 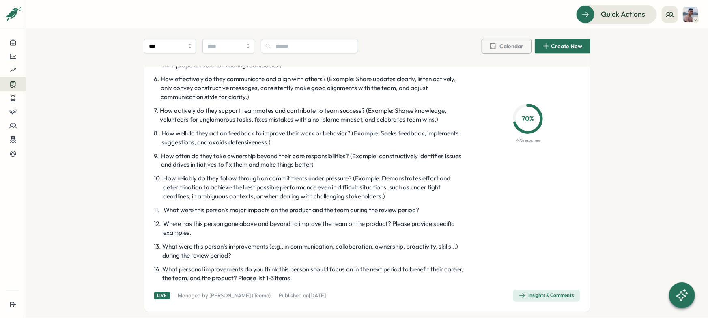 I want to click on span: 6 ., so click(x=157, y=88).